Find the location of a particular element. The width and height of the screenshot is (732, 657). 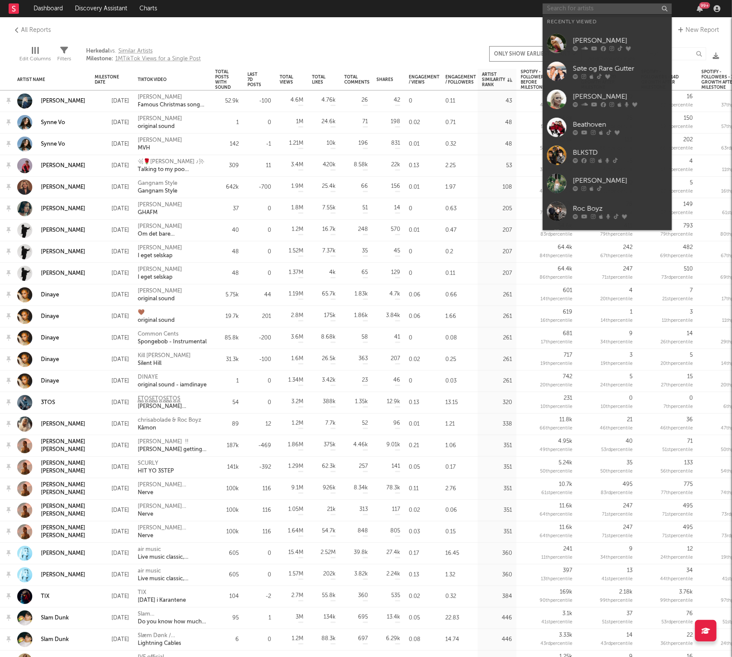

div: 40 is located at coordinates (236, 230).